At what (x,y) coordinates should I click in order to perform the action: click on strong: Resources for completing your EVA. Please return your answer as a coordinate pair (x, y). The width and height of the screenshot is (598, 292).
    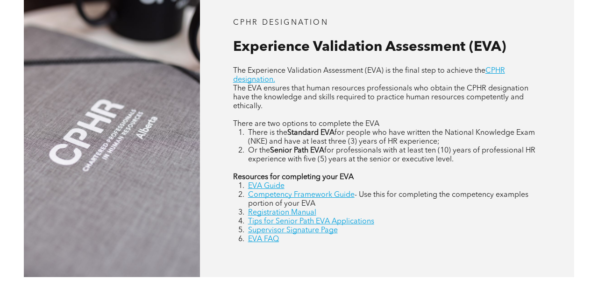
    Looking at the image, I should click on (293, 177).